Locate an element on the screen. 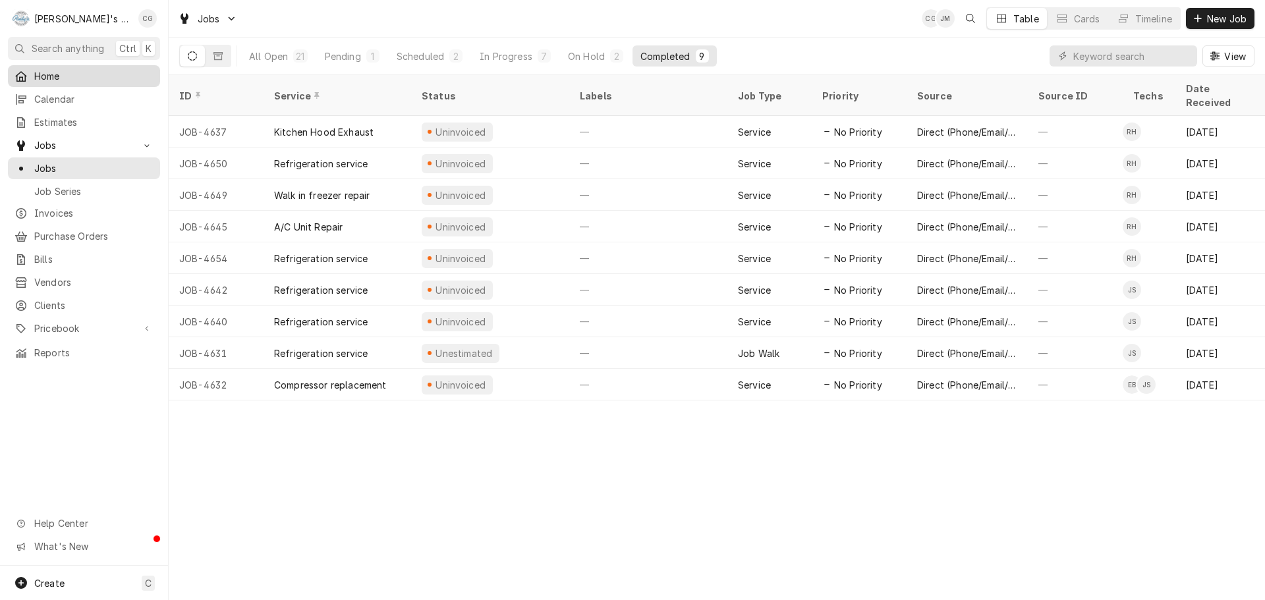 The image size is (1265, 600). div: Compressor replacement is located at coordinates (330, 385).